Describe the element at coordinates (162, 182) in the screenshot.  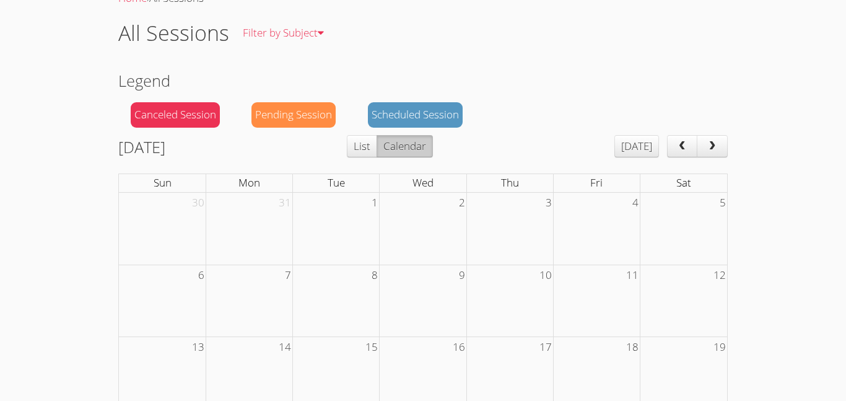
I see `span: Sun` at that location.